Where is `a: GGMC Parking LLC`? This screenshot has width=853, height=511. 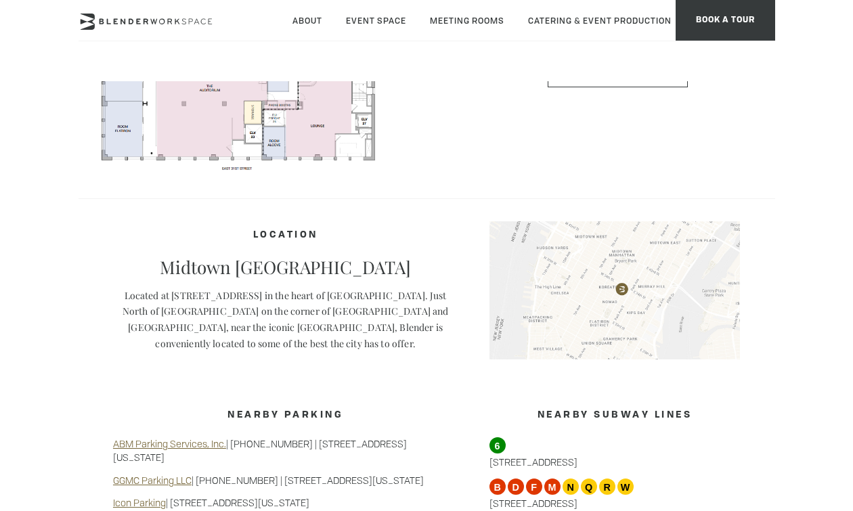
a: GGMC Parking LLC is located at coordinates (152, 480).